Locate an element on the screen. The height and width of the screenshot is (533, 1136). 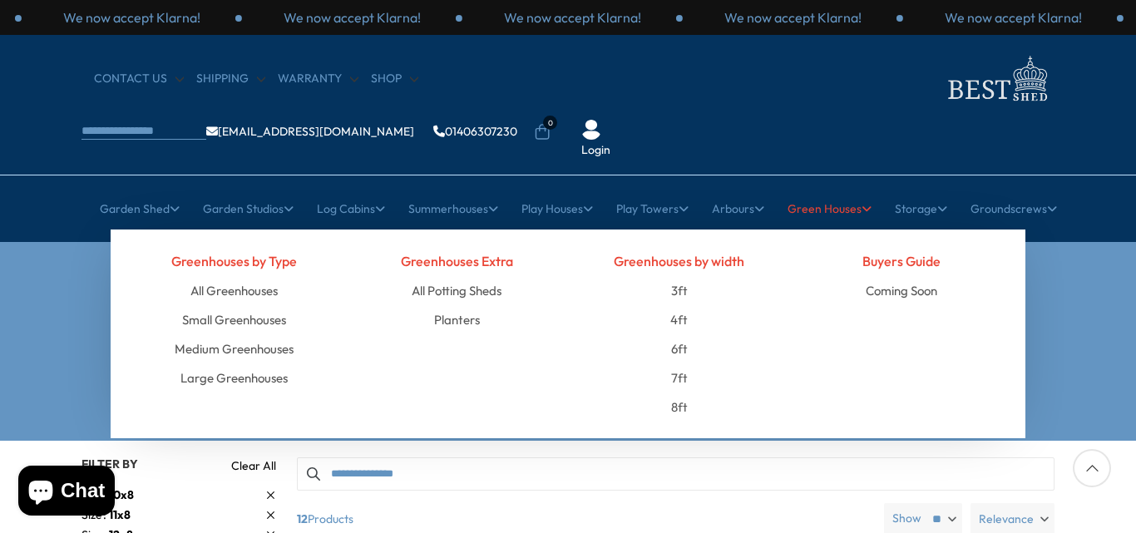
a: Garden Shed is located at coordinates (140, 209).